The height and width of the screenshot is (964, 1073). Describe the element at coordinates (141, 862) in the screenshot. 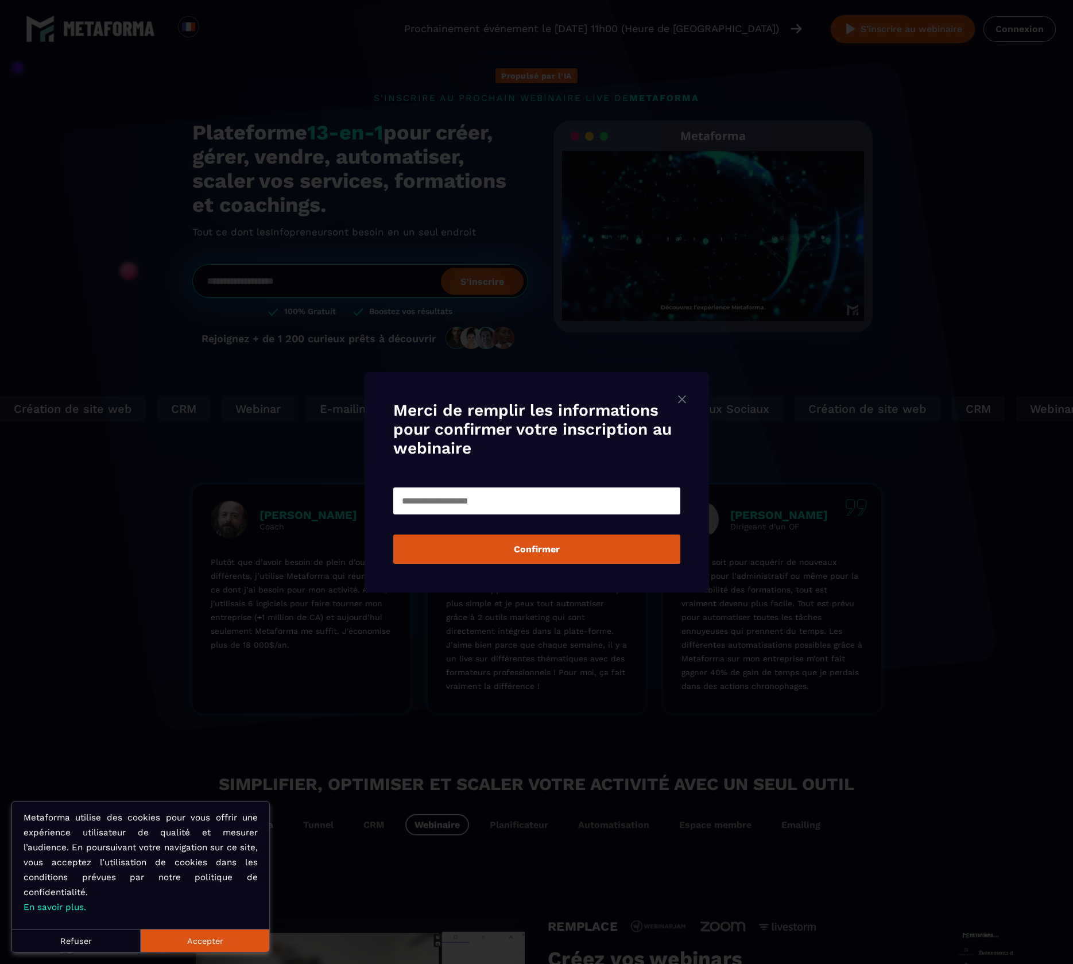

I see `p: Metaforma utilise des cookies pour vous offrir une expérience utilisateur de qualité et mesurer l...` at that location.